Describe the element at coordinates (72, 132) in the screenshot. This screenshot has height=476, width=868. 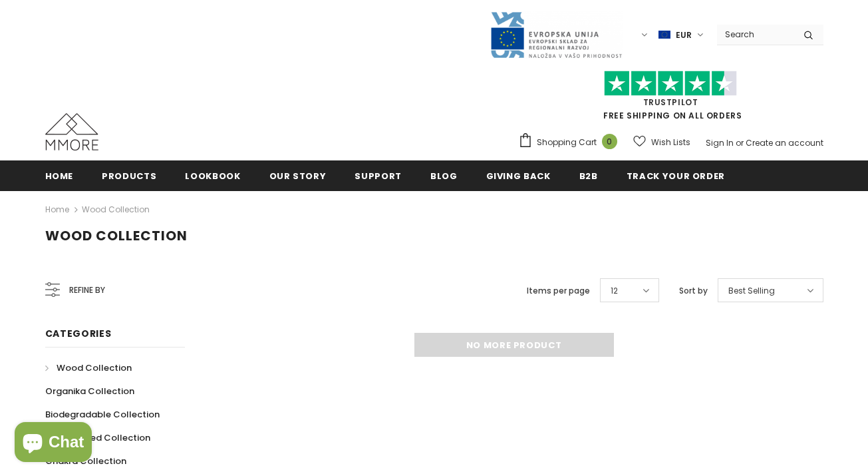
I see `img: MMORE Cases` at that location.